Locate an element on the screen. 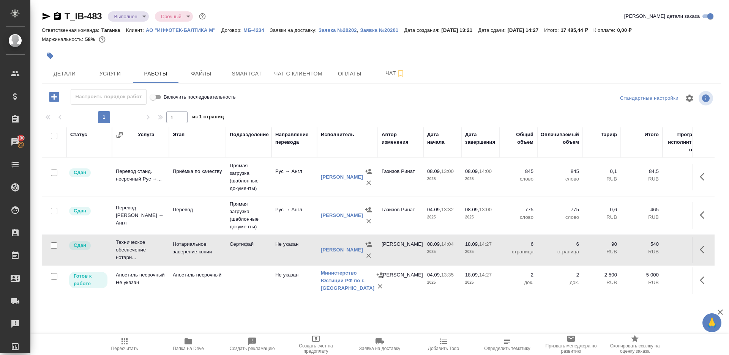 Image resolution: width=729 pixels, height=355 pixels. button: Заявка №20201 is located at coordinates (382, 30).